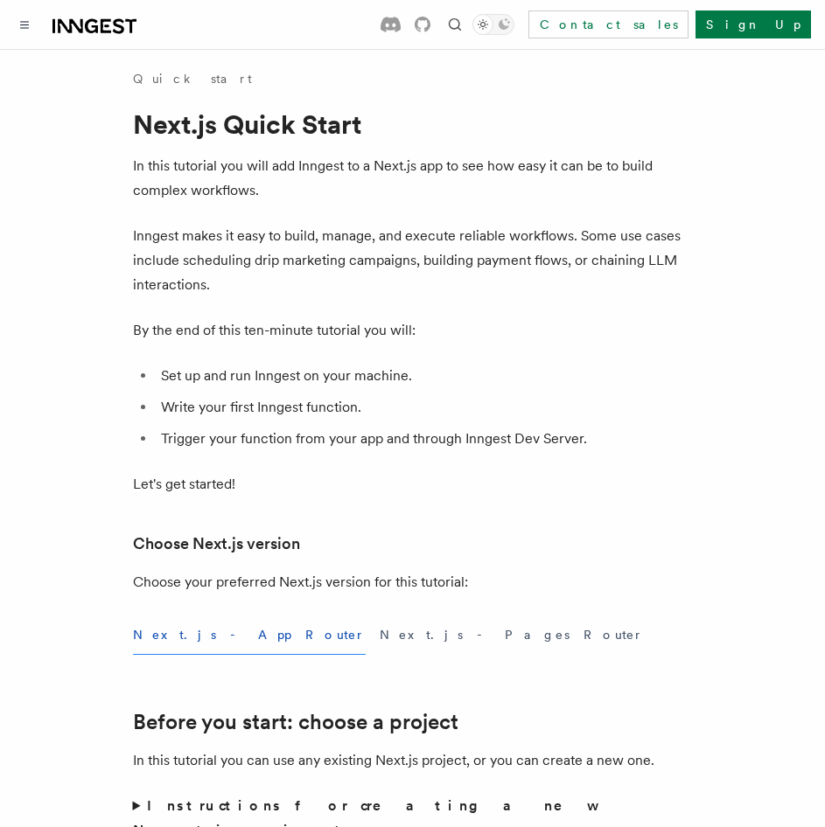 The width and height of the screenshot is (825, 827). I want to click on li: Write your first Inngest function., so click(424, 408).